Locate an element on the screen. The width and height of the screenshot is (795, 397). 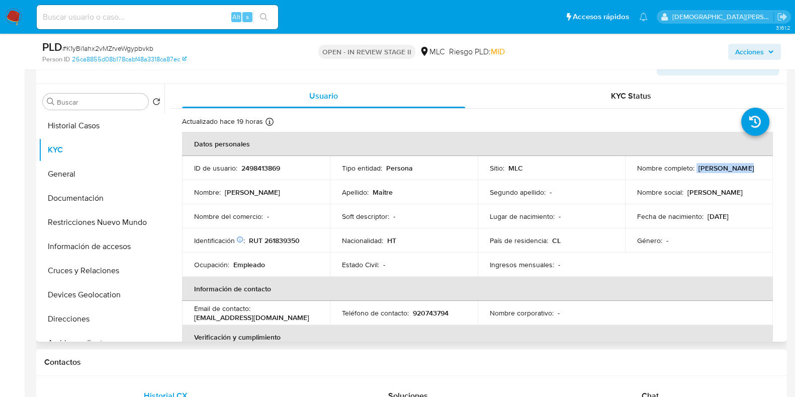
p: Teléfono de contacto : is located at coordinates (375, 313).